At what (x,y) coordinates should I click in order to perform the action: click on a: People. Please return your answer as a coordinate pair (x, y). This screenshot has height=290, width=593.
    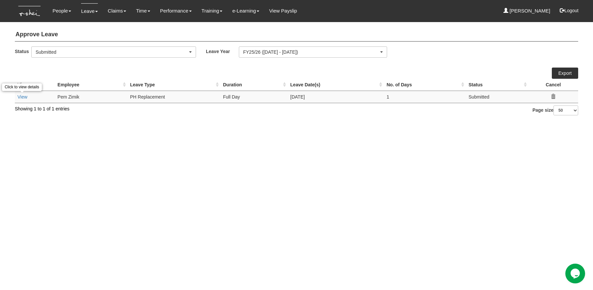
    Looking at the image, I should click on (62, 11).